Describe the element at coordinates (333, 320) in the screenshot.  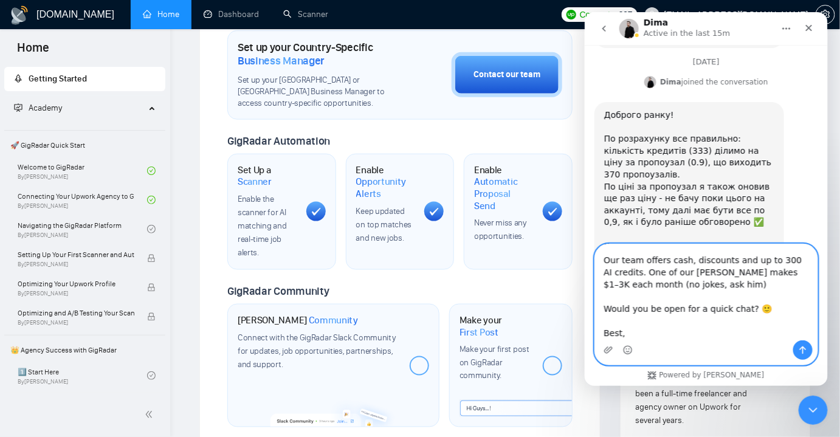
I see `span: Community` at that location.